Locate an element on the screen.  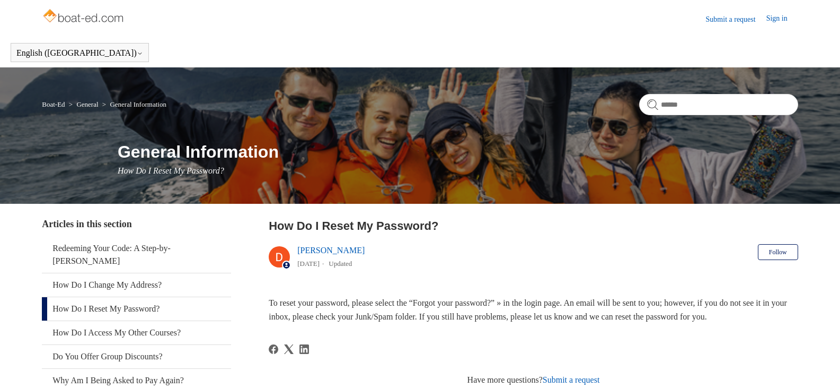
a: Facebook is located at coordinates (274, 349).